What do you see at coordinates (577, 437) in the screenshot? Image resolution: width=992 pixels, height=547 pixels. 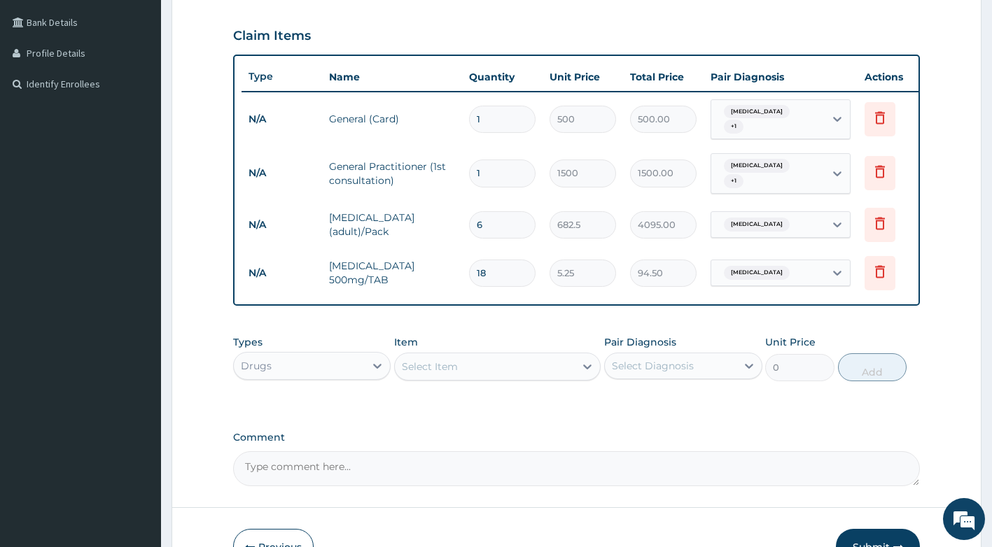 I see `label: Comment` at bounding box center [577, 437].